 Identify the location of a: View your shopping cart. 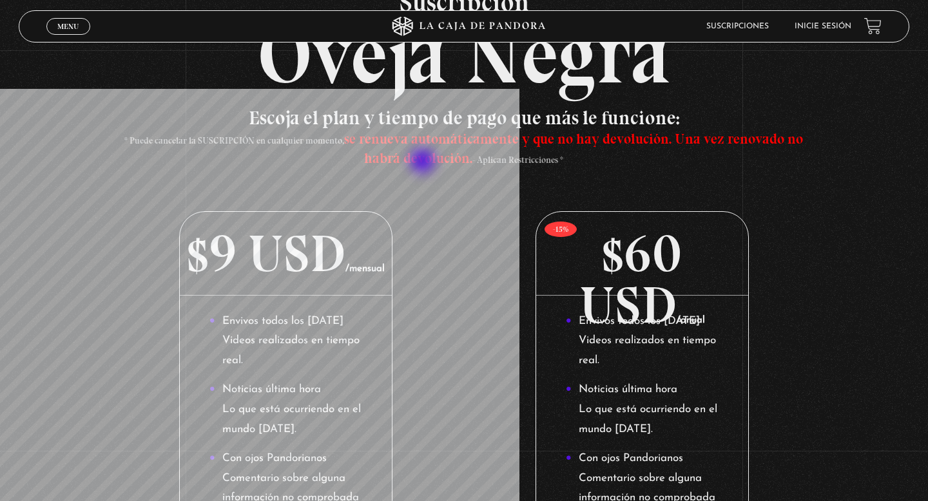
(872, 26).